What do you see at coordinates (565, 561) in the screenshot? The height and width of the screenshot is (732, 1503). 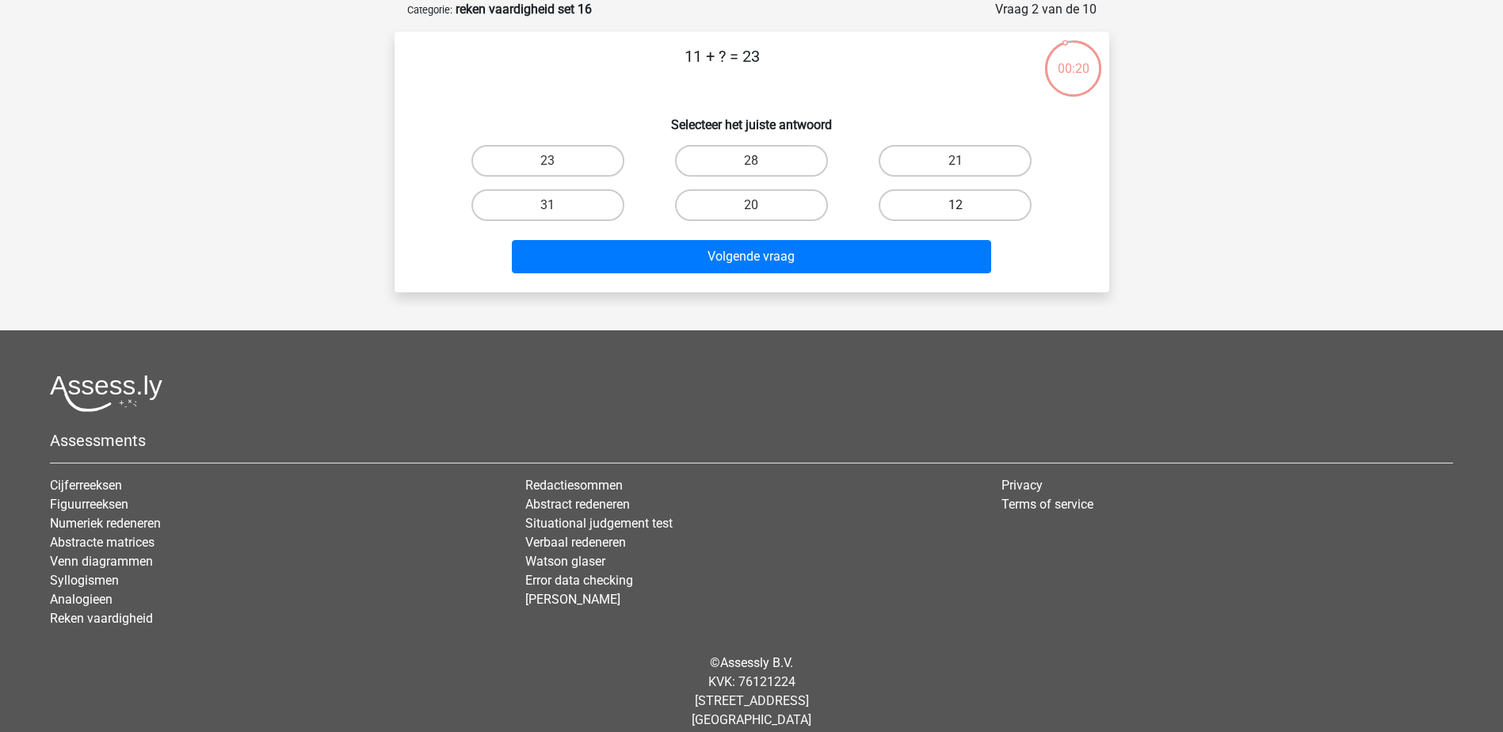 I see `a: Watson glaser` at bounding box center [565, 561].